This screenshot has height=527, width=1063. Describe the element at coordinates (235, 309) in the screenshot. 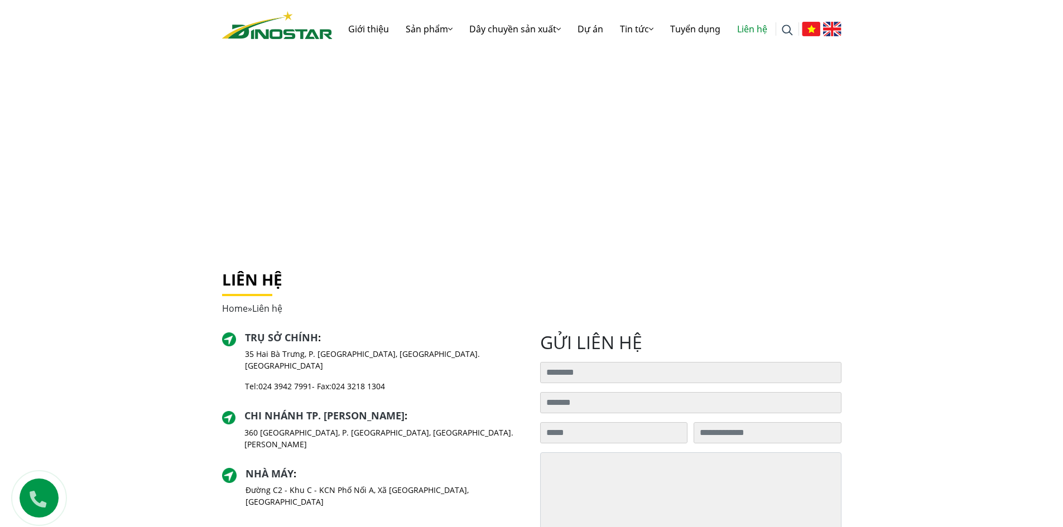

I see `a: Home` at that location.